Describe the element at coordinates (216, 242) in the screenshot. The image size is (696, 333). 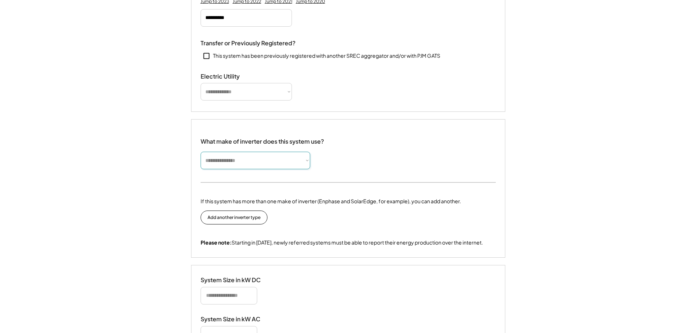
I see `strong: Please note:` at that location.